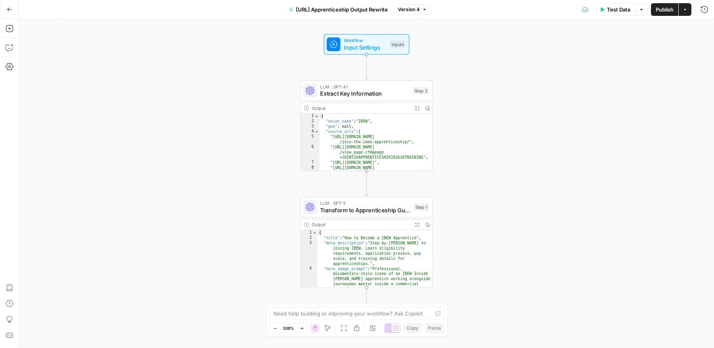  I want to click on div: 8, so click(310, 170).